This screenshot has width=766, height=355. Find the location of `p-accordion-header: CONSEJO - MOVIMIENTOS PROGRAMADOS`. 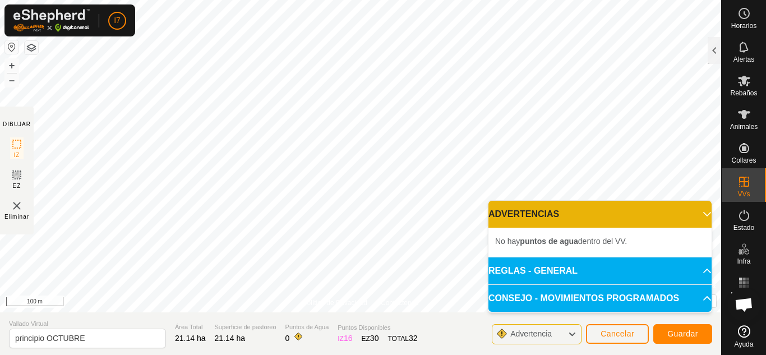

p-accordion-header: CONSEJO - MOVIMIENTOS PROGRAMADOS is located at coordinates (600, 298).